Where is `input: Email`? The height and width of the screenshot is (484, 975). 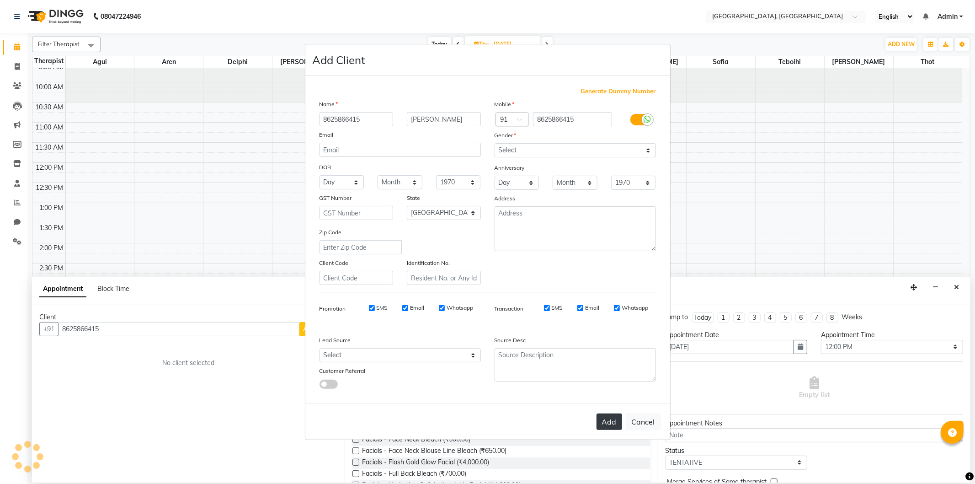
input: Email is located at coordinates (400, 150).